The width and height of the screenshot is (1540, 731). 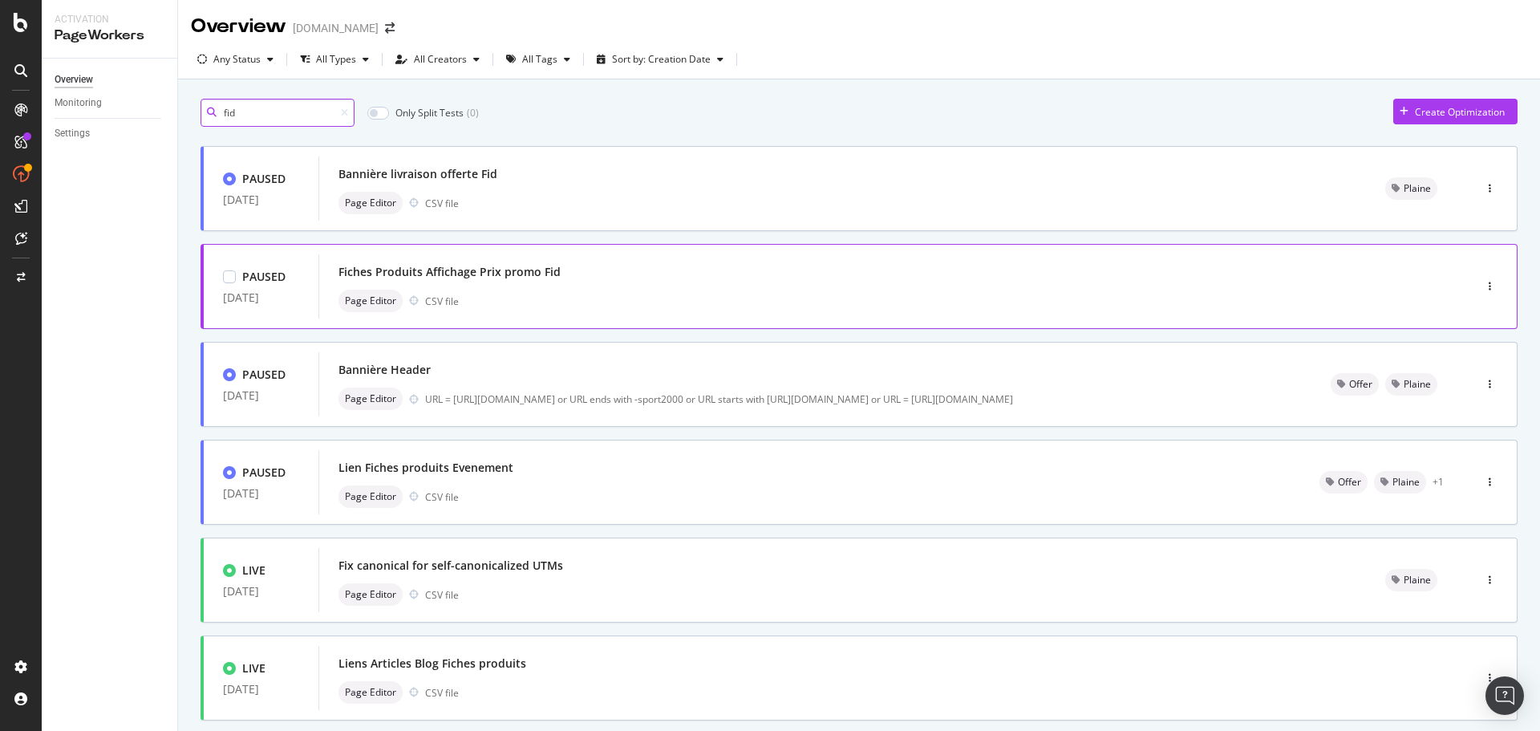 What do you see at coordinates (110, 79) in the screenshot?
I see `a: Overview` at bounding box center [110, 79].